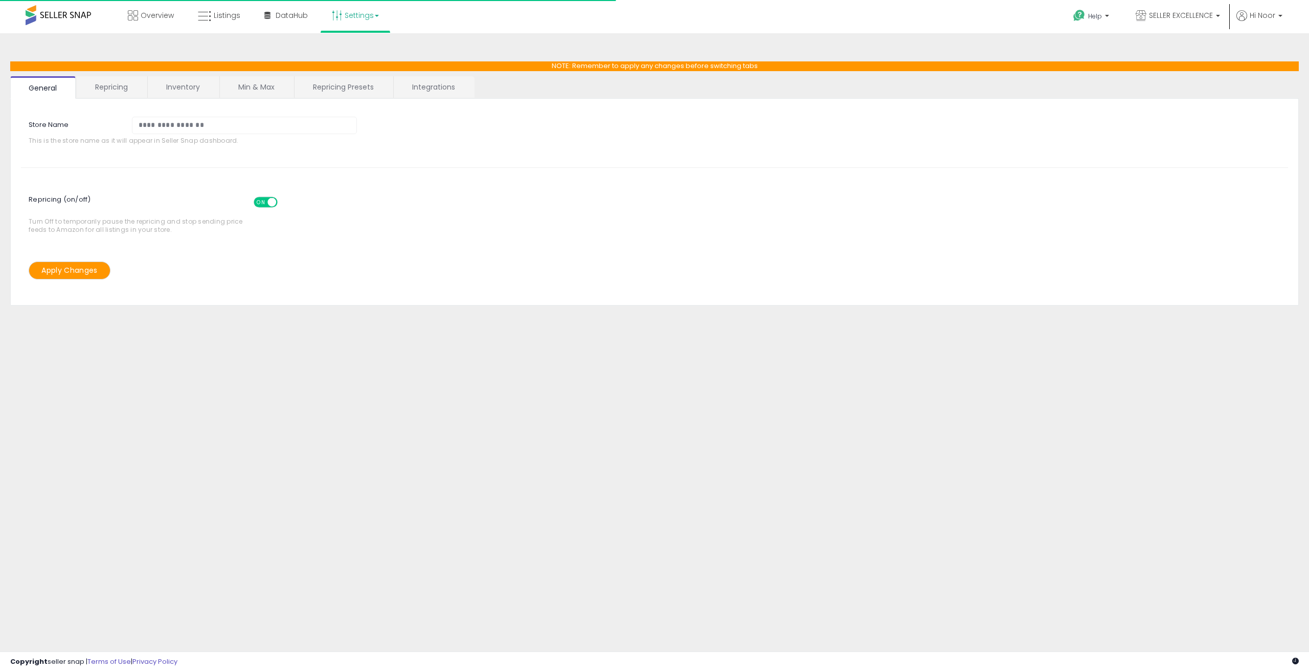 The image size is (1309, 672). What do you see at coordinates (261, 202) in the screenshot?
I see `span: ON` at bounding box center [261, 202].